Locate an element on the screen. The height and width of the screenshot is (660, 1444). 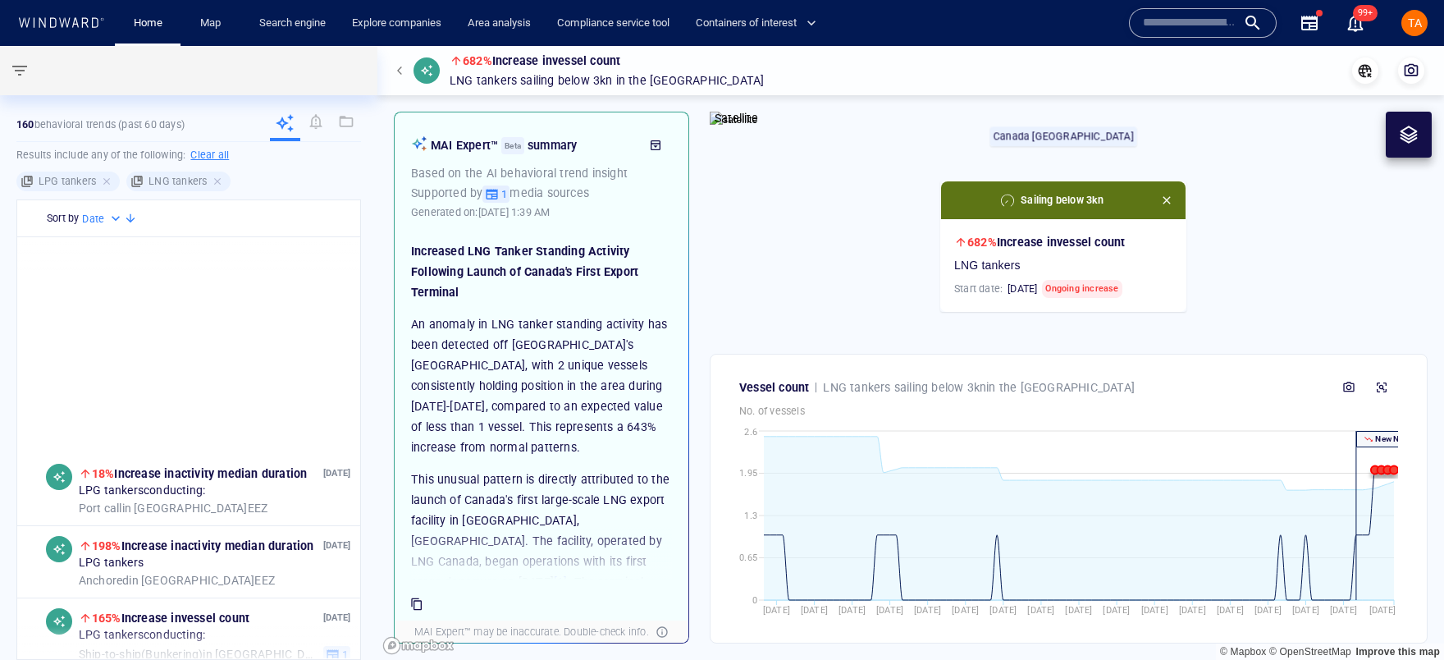
span: 1 is located at coordinates (503, 194).